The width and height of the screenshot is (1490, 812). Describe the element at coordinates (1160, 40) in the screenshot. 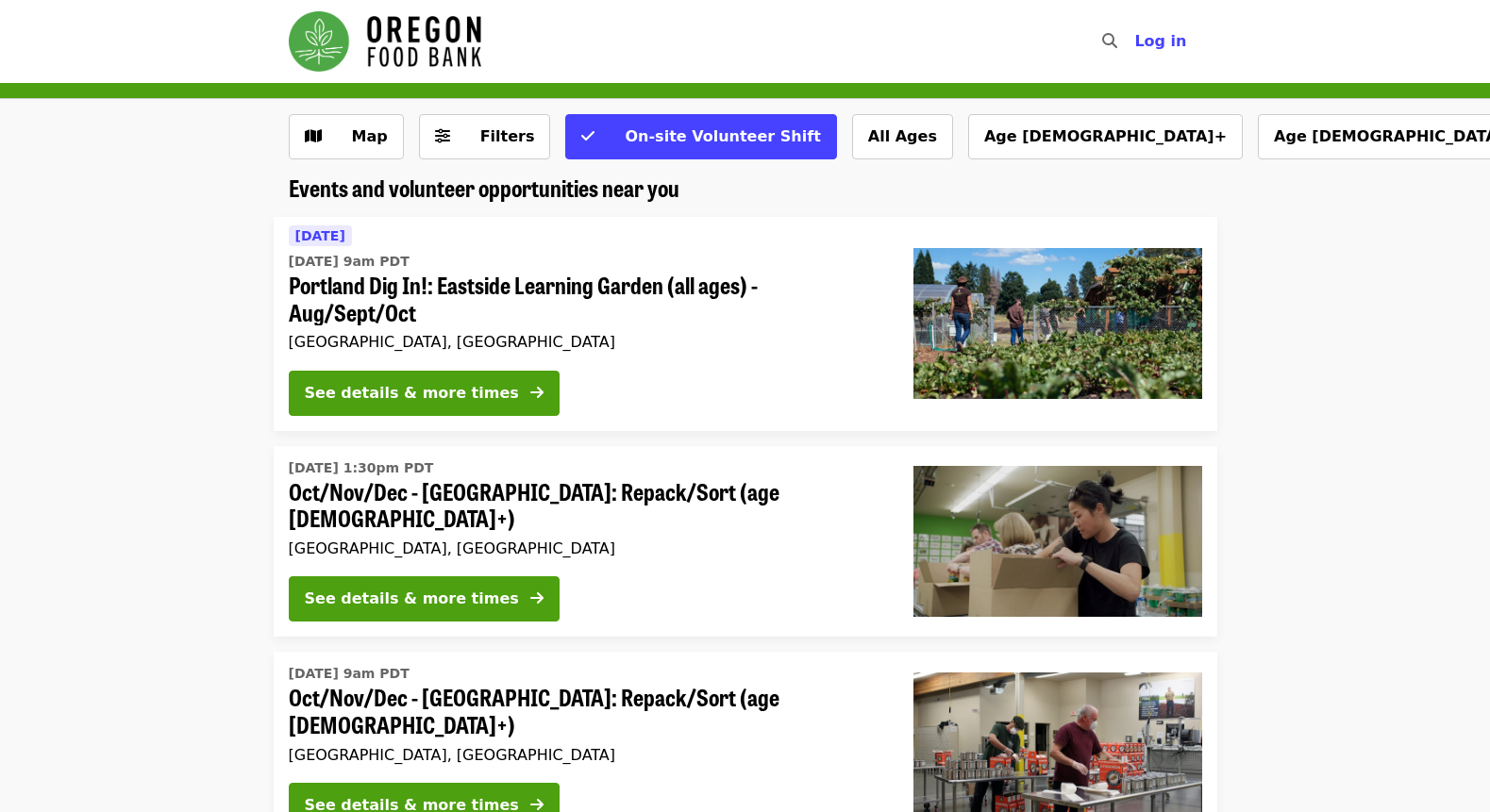

I see `span: Log in` at that location.